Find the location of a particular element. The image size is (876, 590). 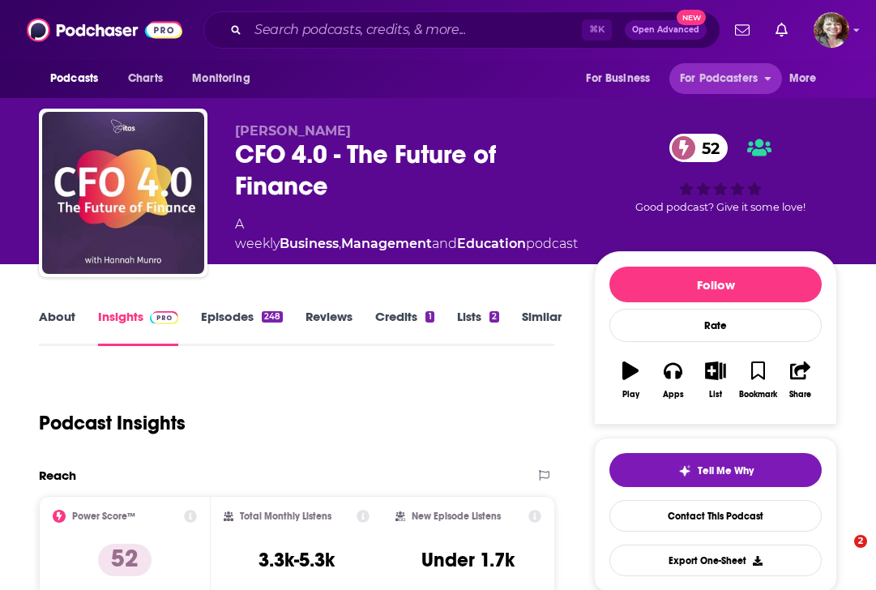

div: Search podcasts, credits, & more... is located at coordinates (462, 30).